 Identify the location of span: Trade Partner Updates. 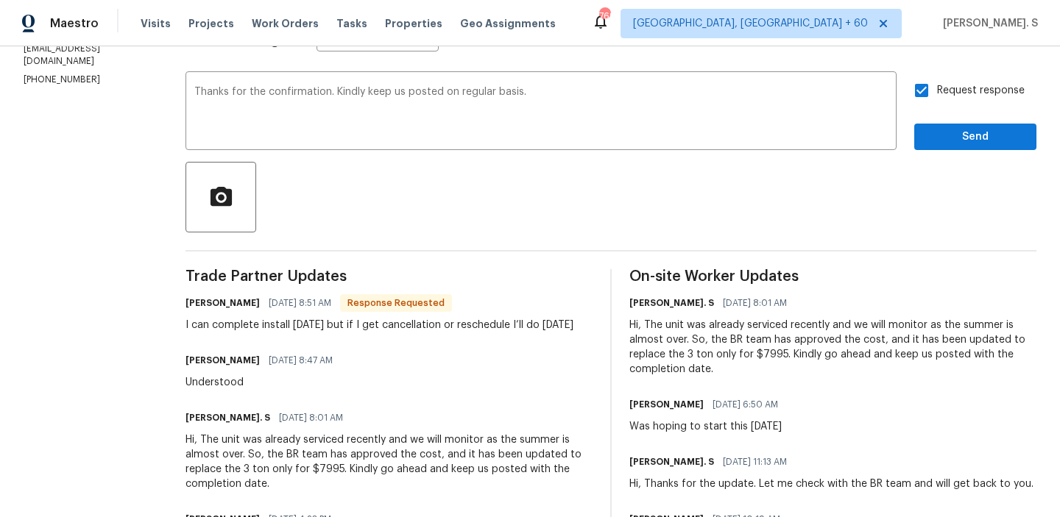
(389, 277).